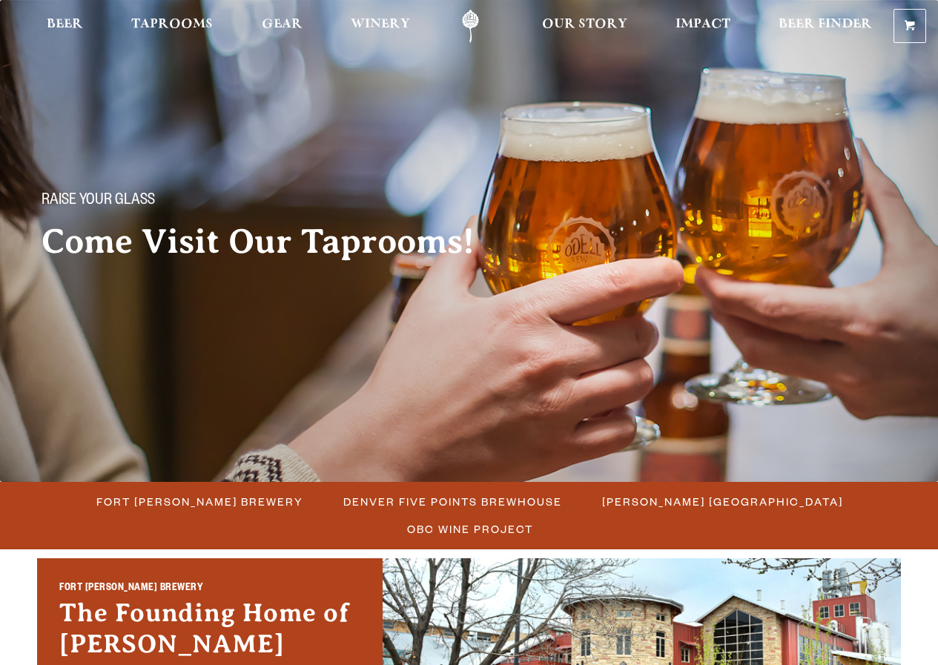 The height and width of the screenshot is (665, 938). What do you see at coordinates (585, 24) in the screenshot?
I see `span: Our Story` at bounding box center [585, 24].